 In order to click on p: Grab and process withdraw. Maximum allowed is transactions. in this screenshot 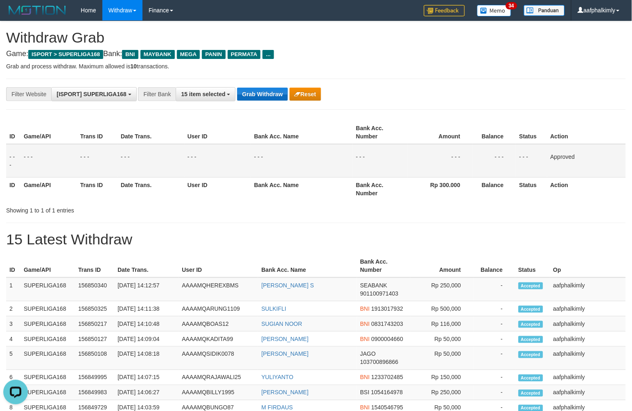, I will do `click(316, 66)`.